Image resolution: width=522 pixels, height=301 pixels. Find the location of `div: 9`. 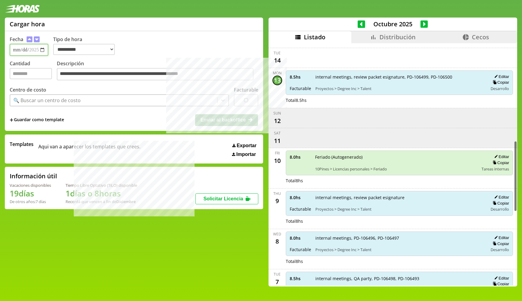

div: 9 is located at coordinates (277, 201).